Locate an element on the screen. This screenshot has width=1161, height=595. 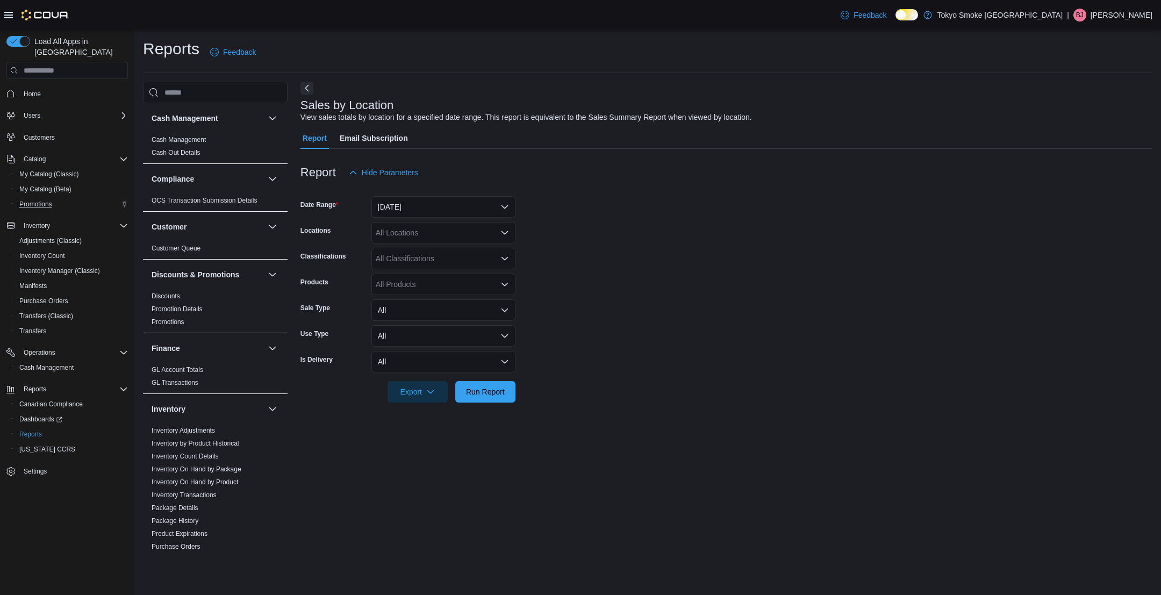
button: Users is located at coordinates (67, 116).